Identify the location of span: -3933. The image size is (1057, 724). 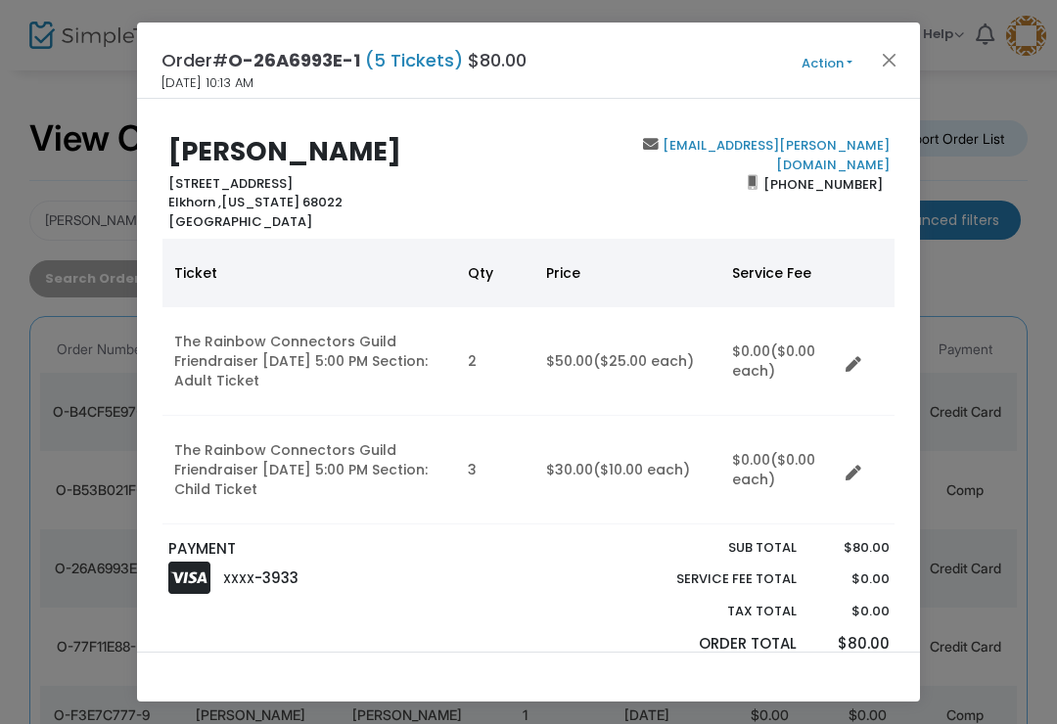
(276, 578).